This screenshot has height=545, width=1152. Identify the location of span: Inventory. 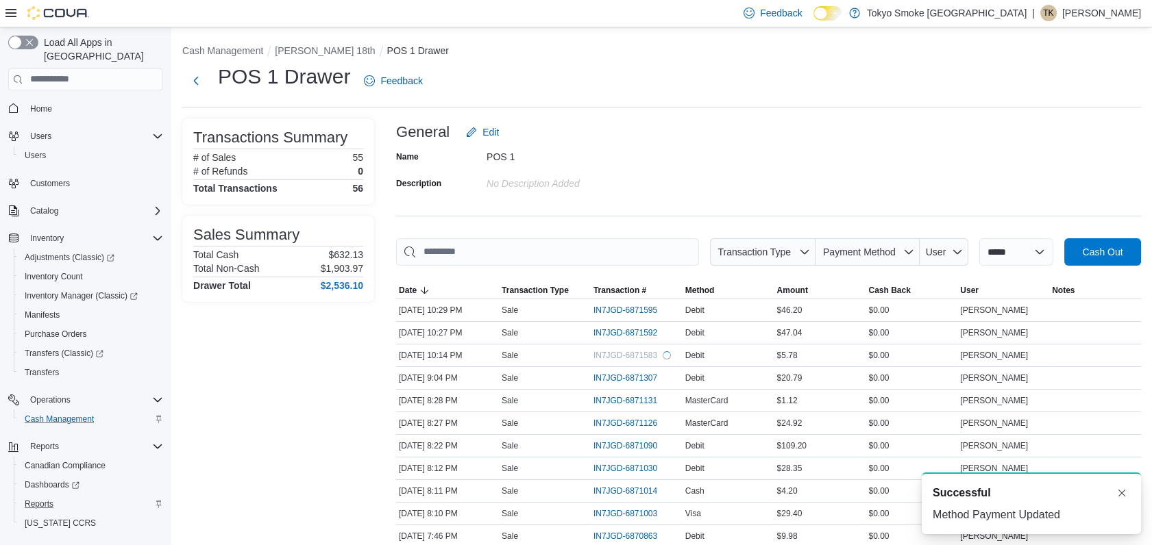
(47, 238).